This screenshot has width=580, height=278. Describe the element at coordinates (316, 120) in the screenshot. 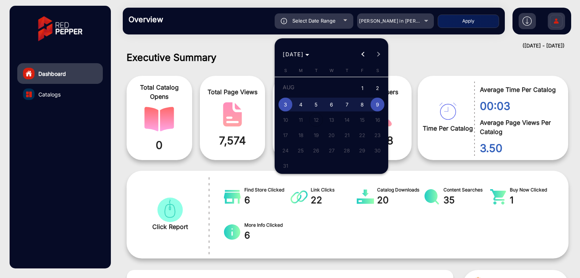

I see `button: August 12, 2025` at that location.